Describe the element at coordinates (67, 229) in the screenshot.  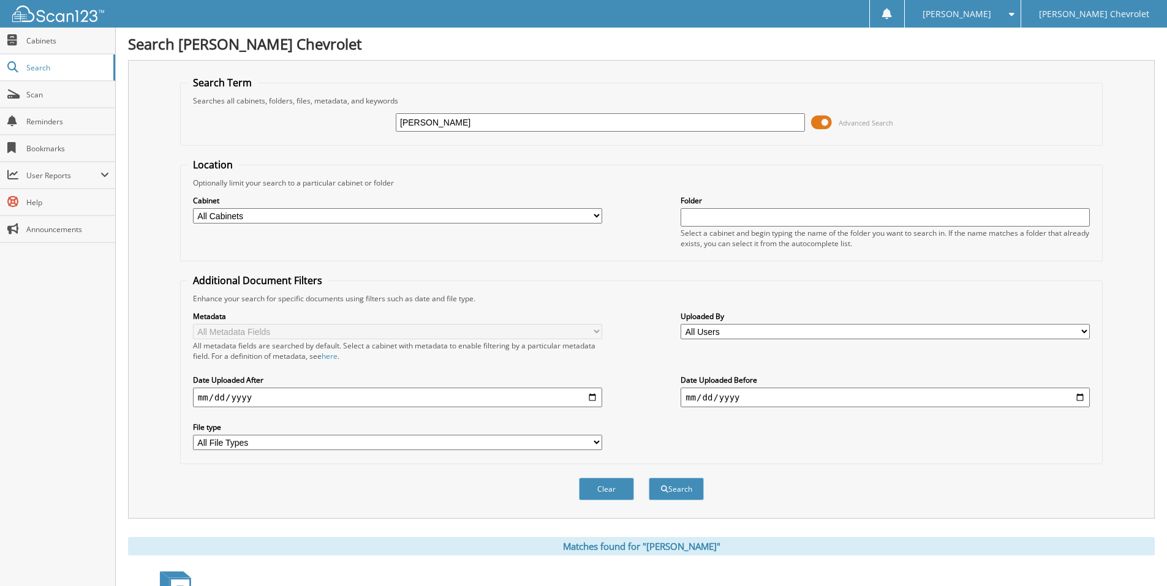
I see `span: Announcements` at that location.